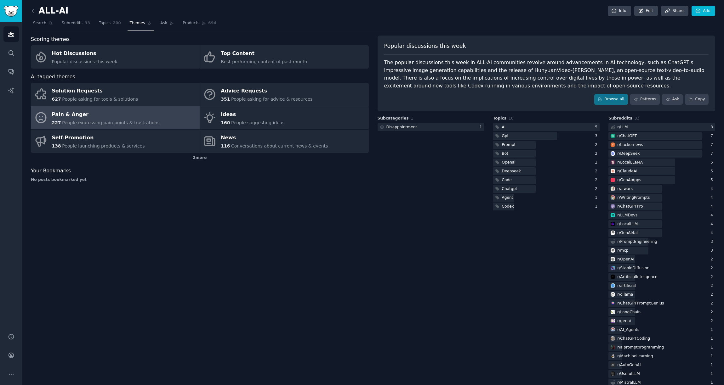  I want to click on div: r/ OpenAI, so click(625, 260).